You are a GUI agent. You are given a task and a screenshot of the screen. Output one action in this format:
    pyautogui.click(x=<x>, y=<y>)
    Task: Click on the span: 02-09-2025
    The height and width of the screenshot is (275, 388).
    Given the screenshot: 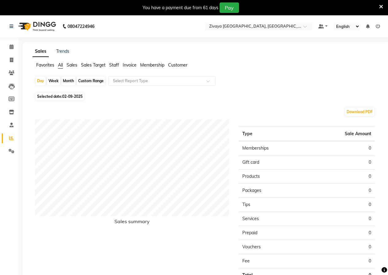 What is the action you would take?
    pyautogui.click(x=72, y=96)
    